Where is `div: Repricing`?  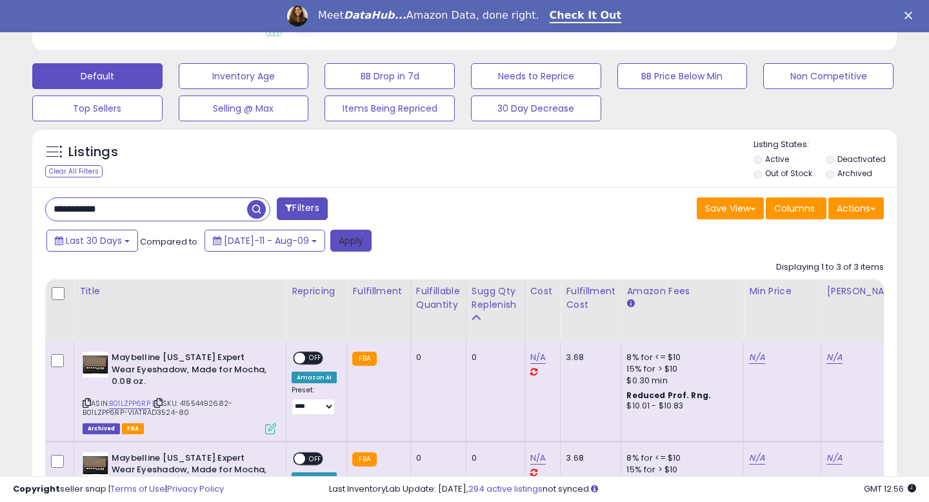 div: Repricing is located at coordinates (316, 291).